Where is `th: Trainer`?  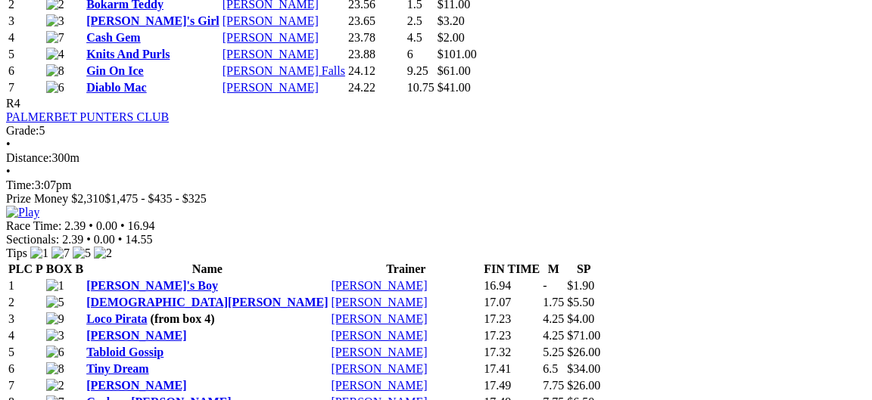 th: Trainer is located at coordinates (406, 269).